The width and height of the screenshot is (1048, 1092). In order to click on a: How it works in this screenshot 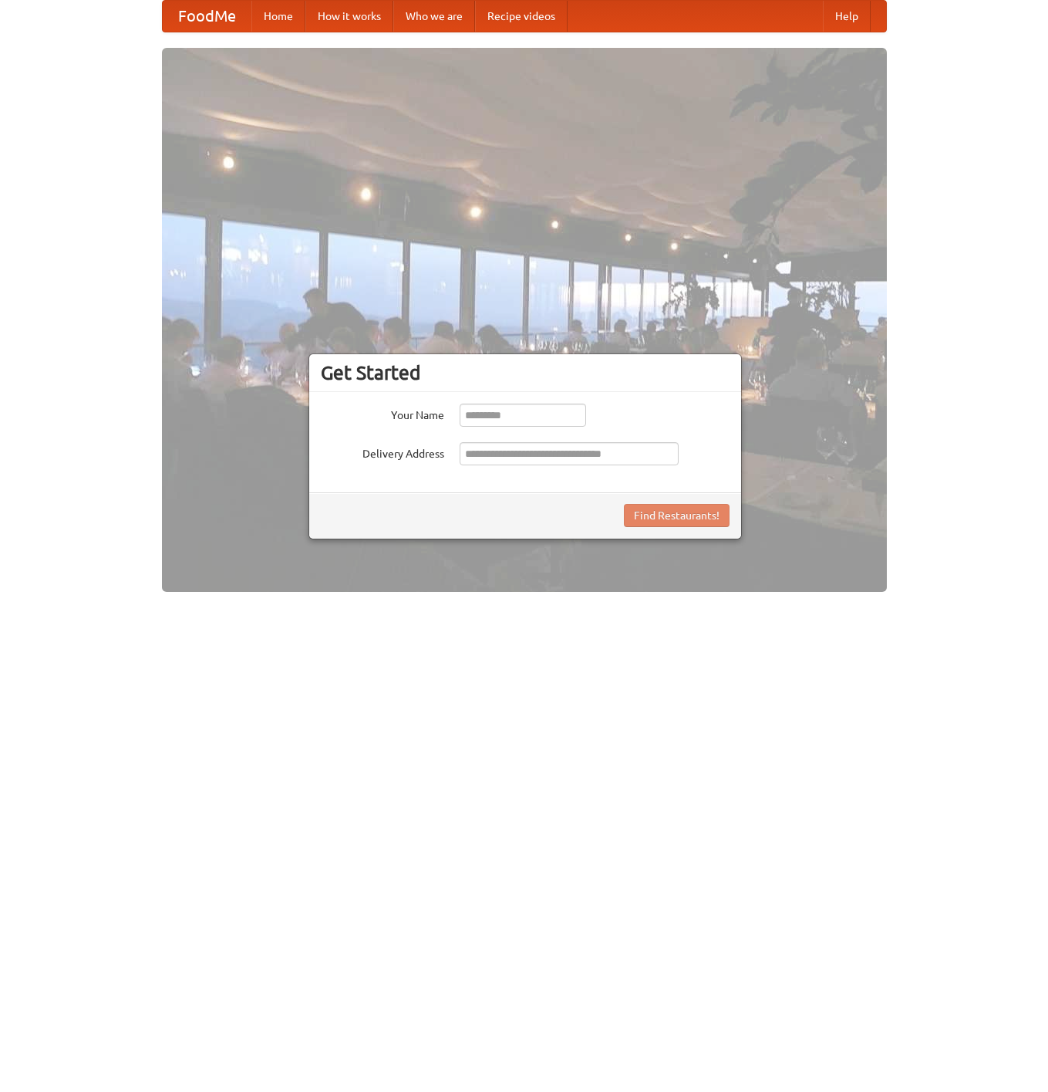, I will do `click(349, 16)`.